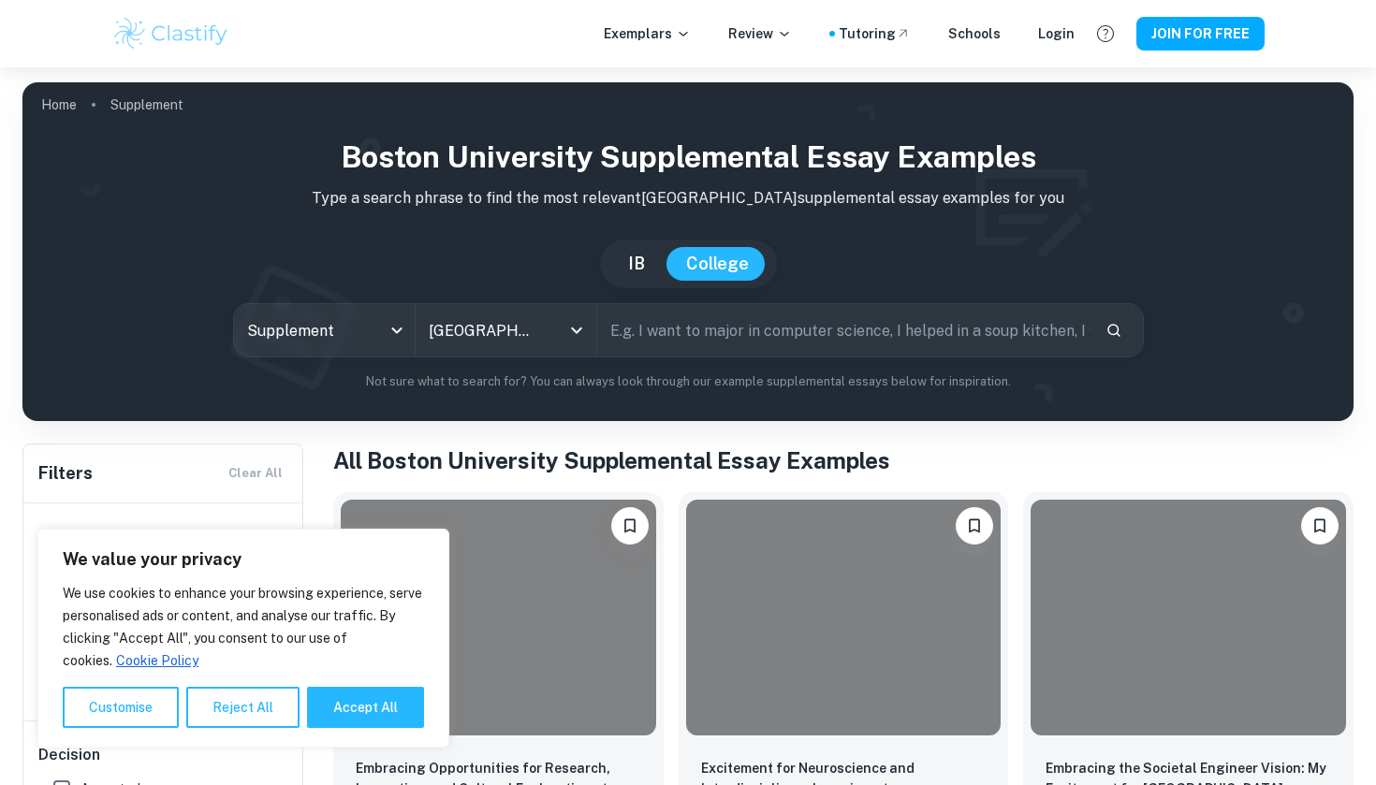  I want to click on p: We value your privacy, so click(243, 560).